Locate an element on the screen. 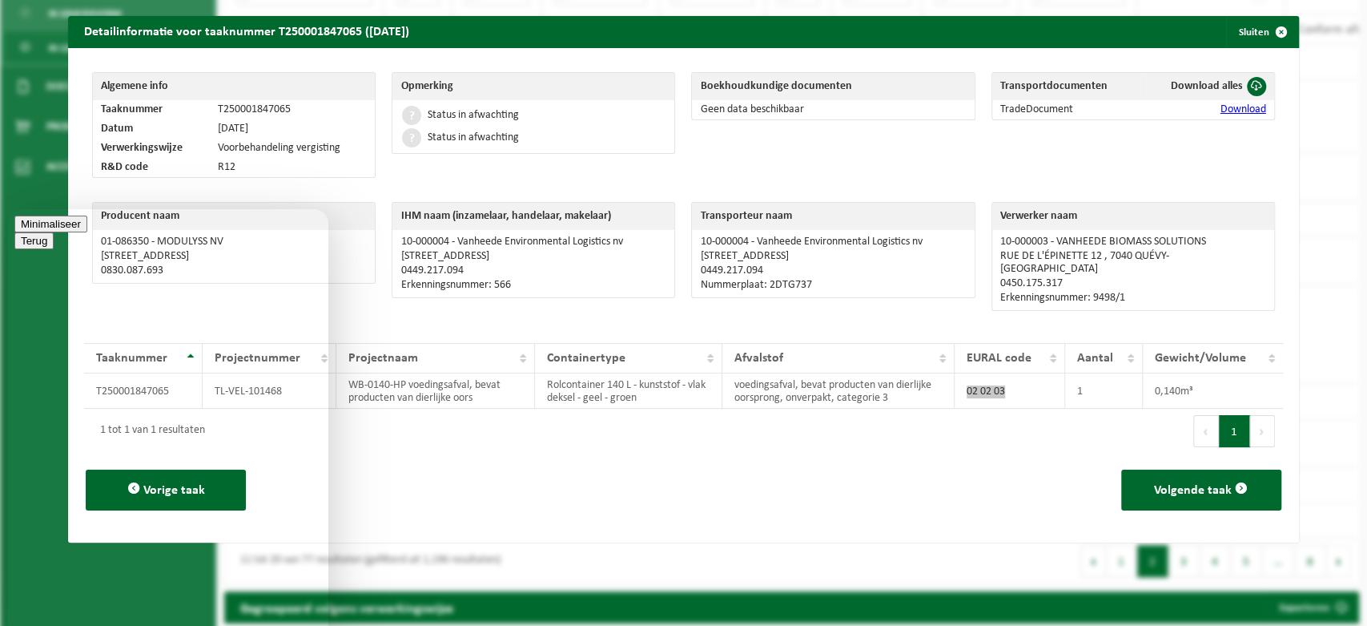 Image resolution: width=1367 pixels, height=626 pixels. td: Verwerkingswijze is located at coordinates (151, 148).